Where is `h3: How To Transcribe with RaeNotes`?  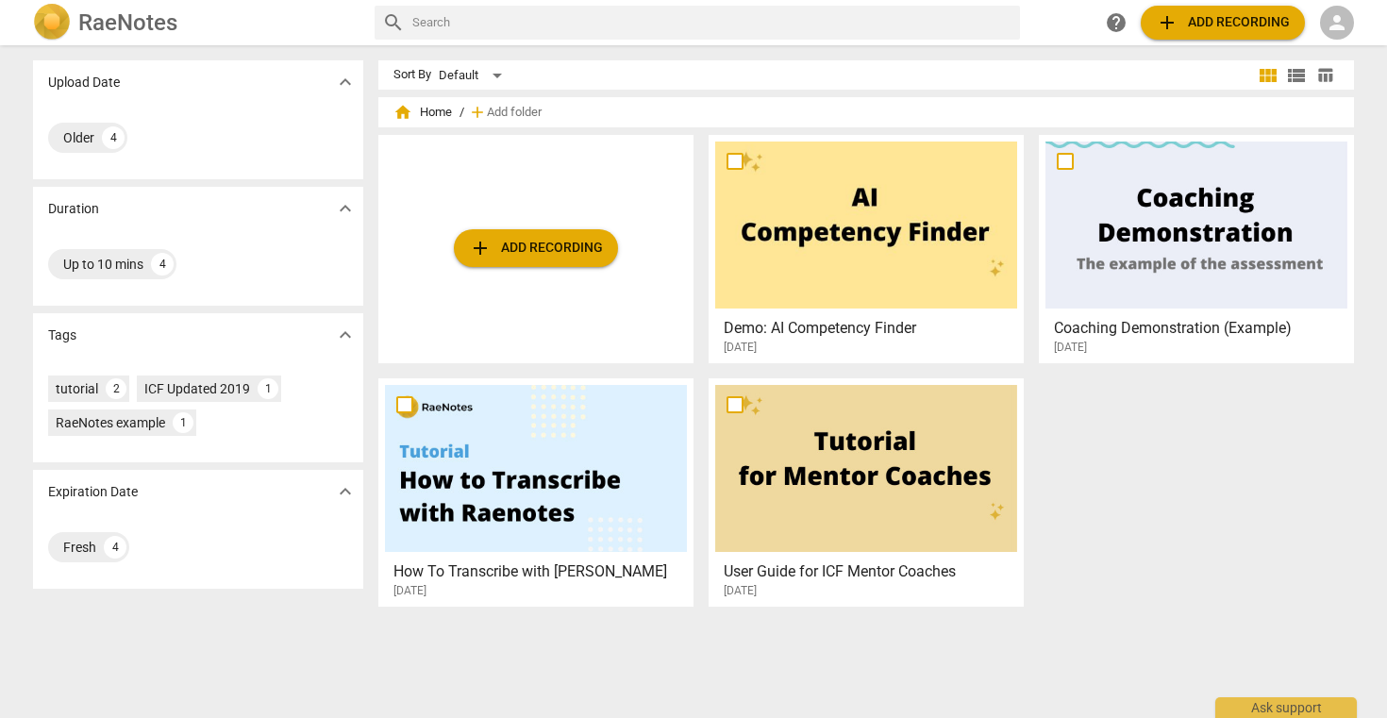
h3: How To Transcribe with RaeNotes is located at coordinates (541, 572).